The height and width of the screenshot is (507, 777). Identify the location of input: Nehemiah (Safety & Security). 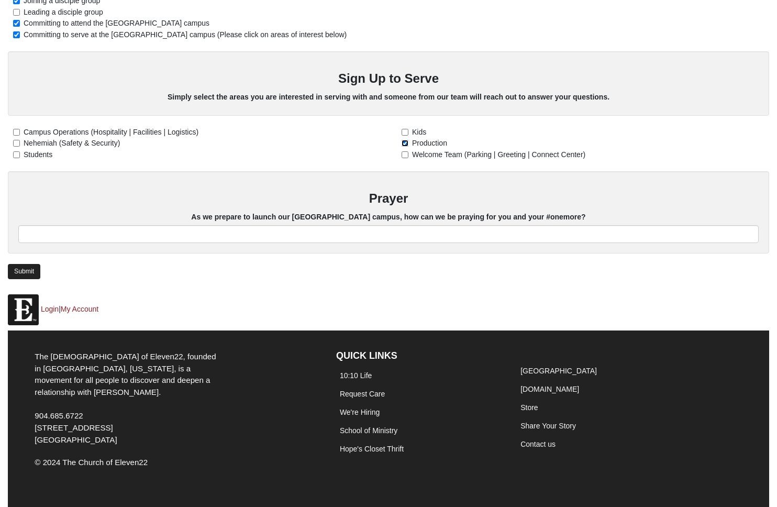
(16, 143).